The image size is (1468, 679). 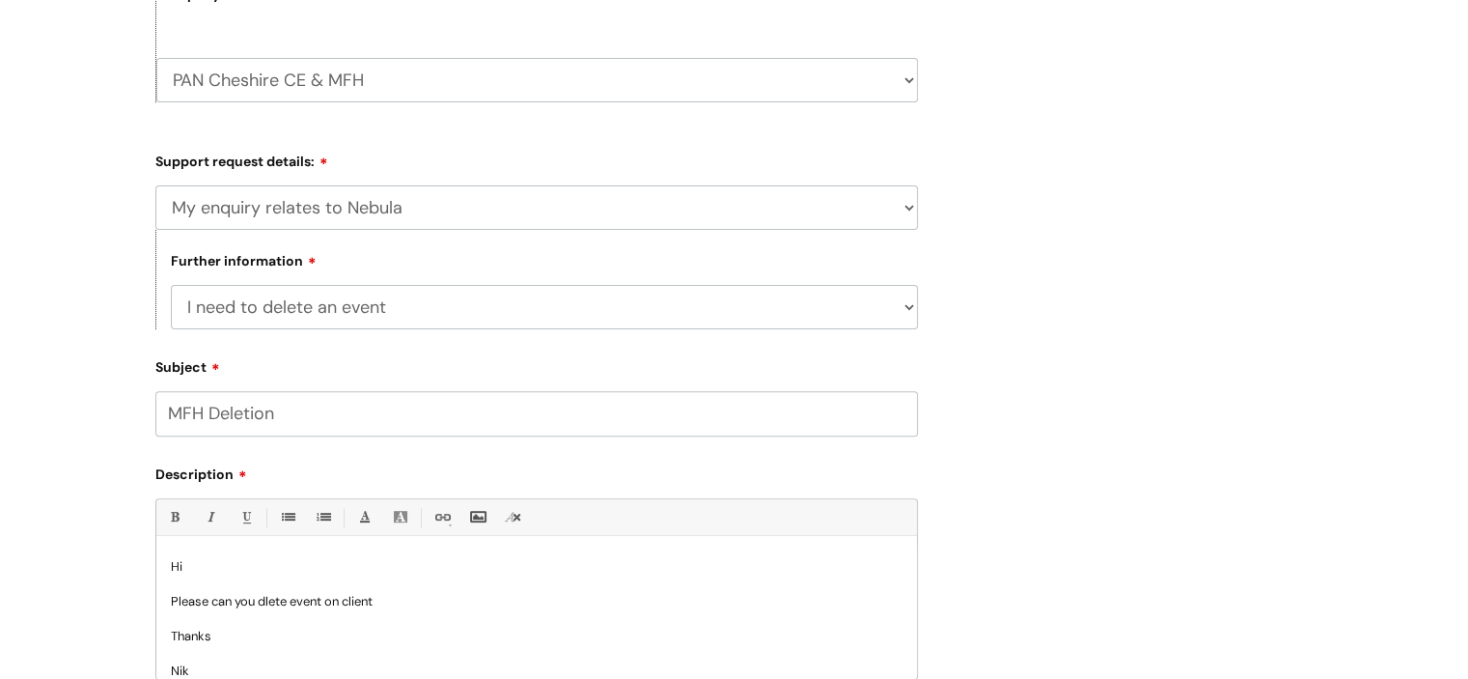 What do you see at coordinates (537, 567) in the screenshot?
I see `p: Hi` at bounding box center [537, 567].